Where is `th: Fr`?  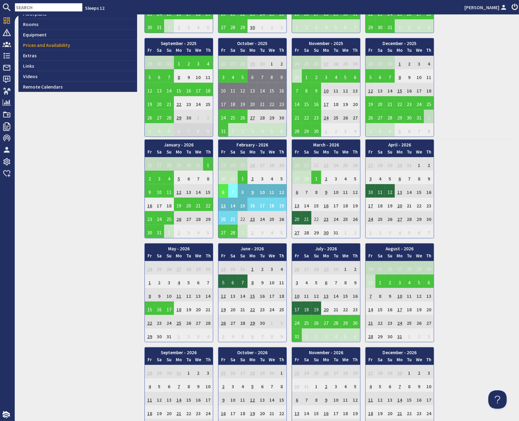 th: Fr is located at coordinates (297, 153).